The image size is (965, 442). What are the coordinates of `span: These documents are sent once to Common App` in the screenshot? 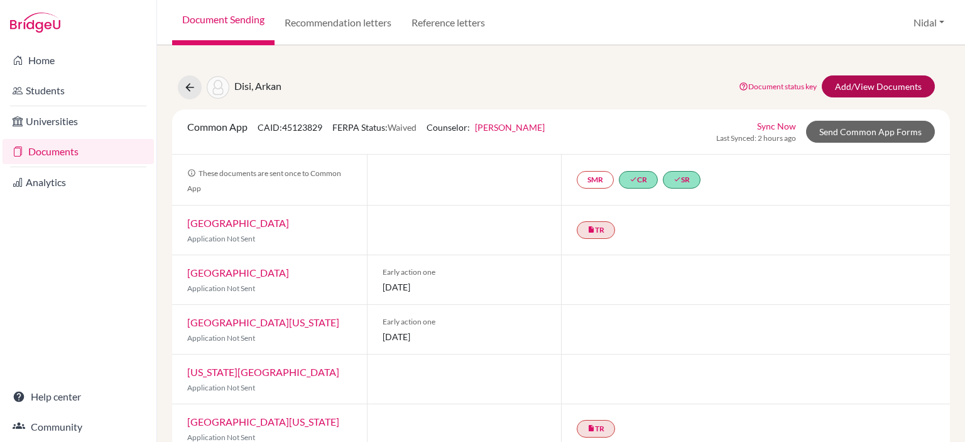 It's located at (264, 180).